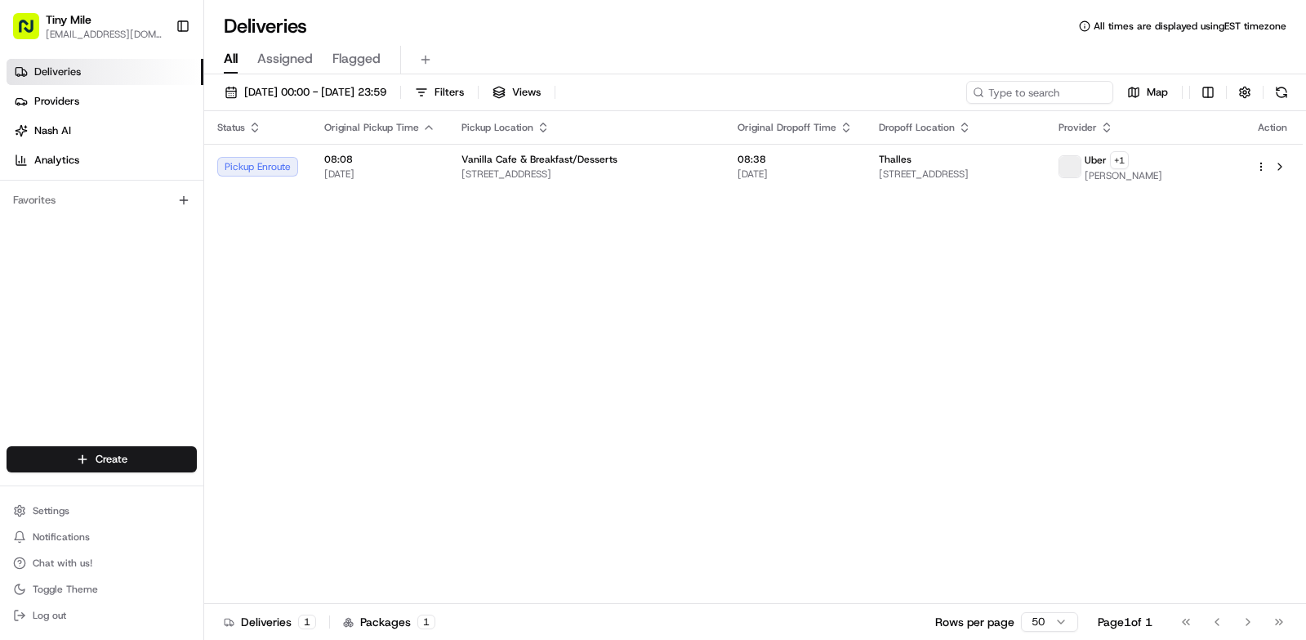 The width and height of the screenshot is (1306, 640). Describe the element at coordinates (1078, 127) in the screenshot. I see `span: Provider` at that location.